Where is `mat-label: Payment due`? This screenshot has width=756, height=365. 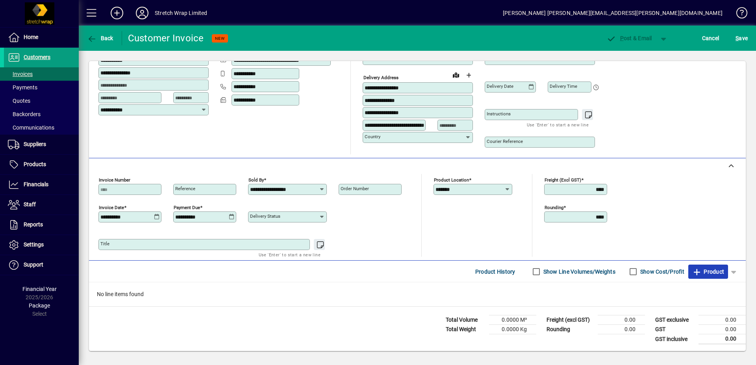
mat-label: Payment due is located at coordinates (187, 208).